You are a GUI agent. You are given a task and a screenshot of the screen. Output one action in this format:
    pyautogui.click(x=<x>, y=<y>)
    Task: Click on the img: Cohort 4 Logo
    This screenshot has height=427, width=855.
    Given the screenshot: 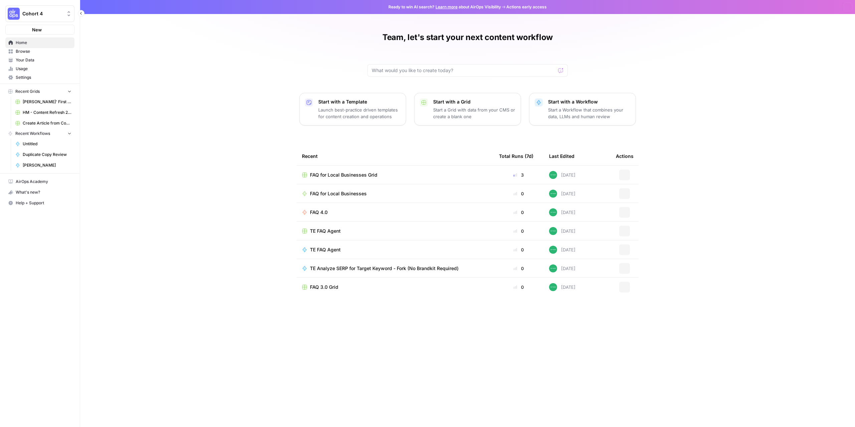 What is the action you would take?
    pyautogui.click(x=14, y=14)
    